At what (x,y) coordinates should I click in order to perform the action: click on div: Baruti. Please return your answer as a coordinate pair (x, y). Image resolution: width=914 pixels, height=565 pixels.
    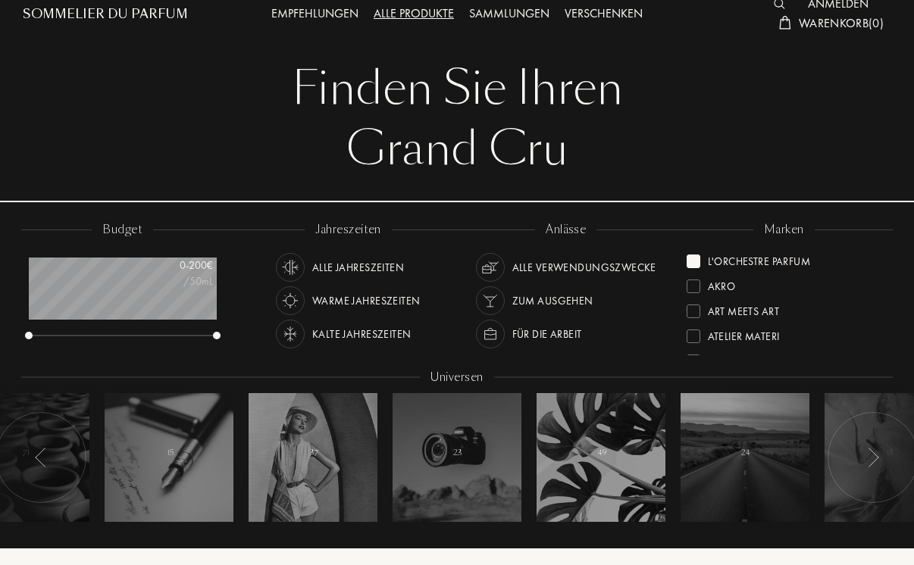
    Looking at the image, I should click on (725, 359).